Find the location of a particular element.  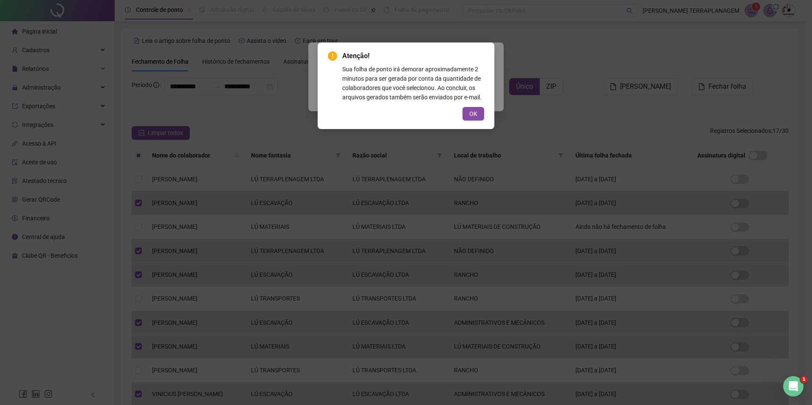

span: 1 is located at coordinates (803, 379).